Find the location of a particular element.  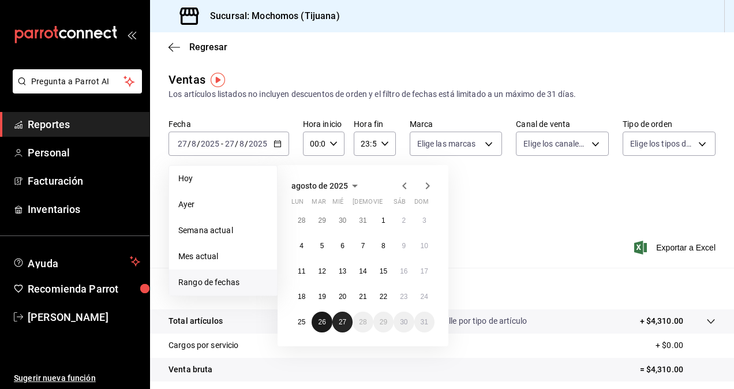

span: Reportes is located at coordinates (84, 124).